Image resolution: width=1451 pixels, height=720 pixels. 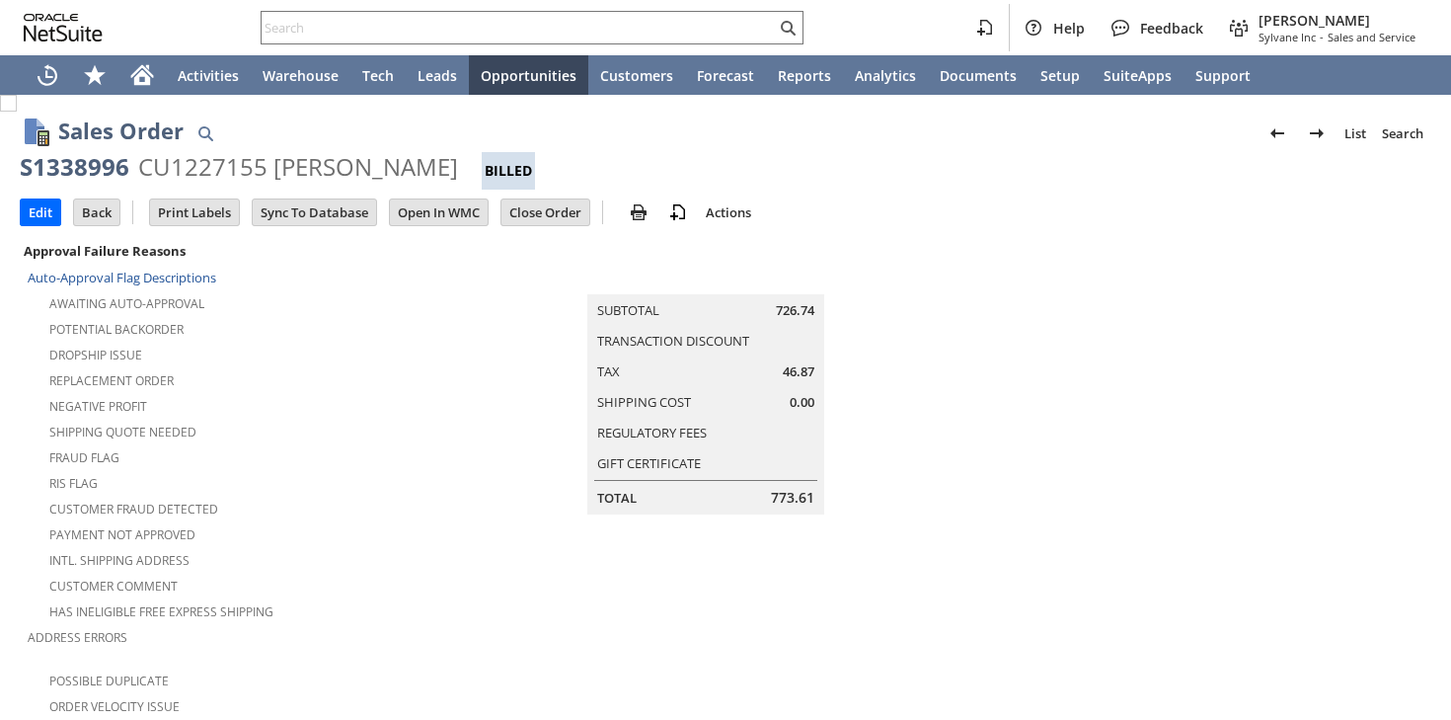 I want to click on span: Sylvane Inc, so click(x=1287, y=37).